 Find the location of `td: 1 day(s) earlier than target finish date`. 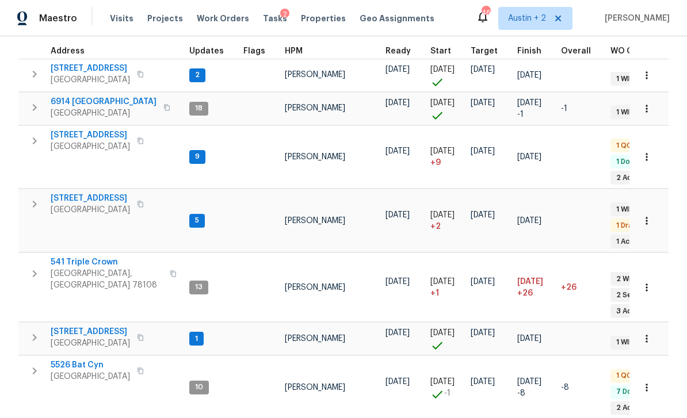

td: 1 day(s) earlier than target finish date is located at coordinates (581, 108).